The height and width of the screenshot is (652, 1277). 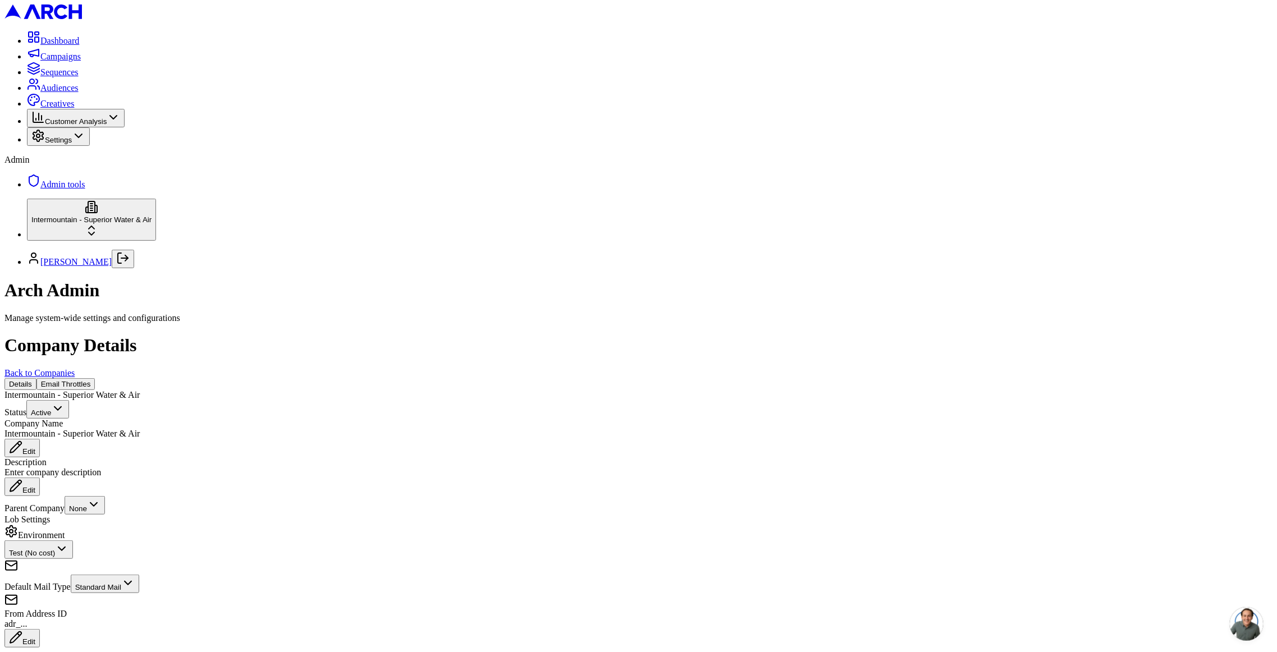 What do you see at coordinates (123, 259) in the screenshot?
I see `button: Log out` at bounding box center [123, 259].